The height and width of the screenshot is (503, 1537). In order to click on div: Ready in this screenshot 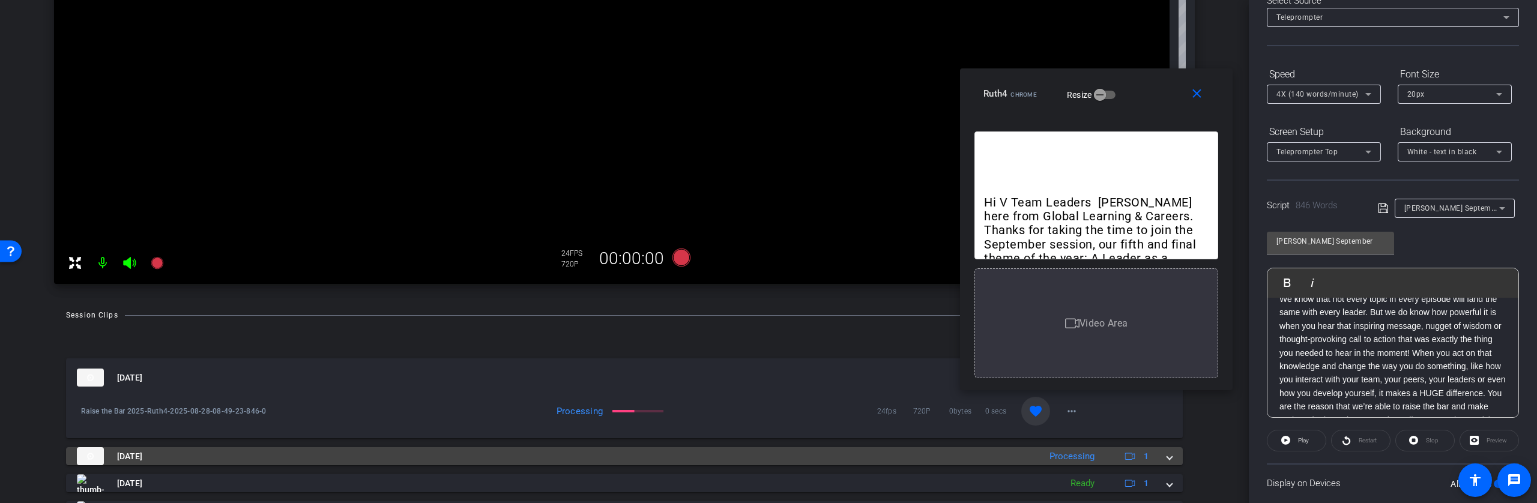, I will do `click(1082, 483)`.